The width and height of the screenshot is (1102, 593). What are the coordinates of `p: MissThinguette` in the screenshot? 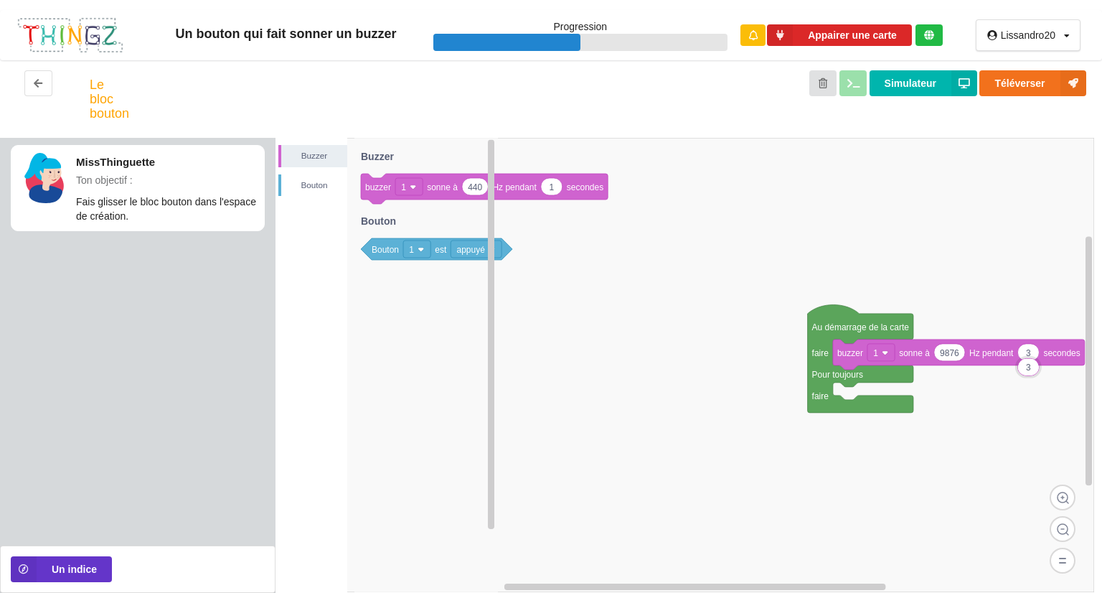 It's located at (167, 161).